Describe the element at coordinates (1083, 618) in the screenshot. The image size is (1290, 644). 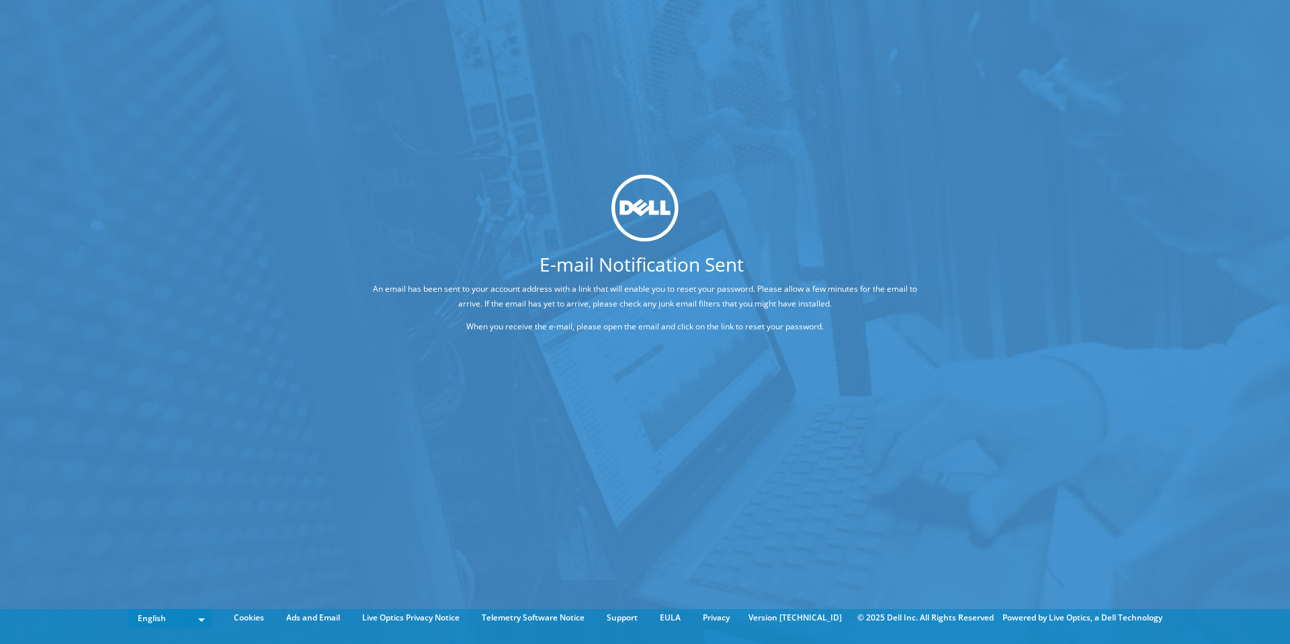
I see `li: Powered by Live Optics, a Dell Technology` at that location.